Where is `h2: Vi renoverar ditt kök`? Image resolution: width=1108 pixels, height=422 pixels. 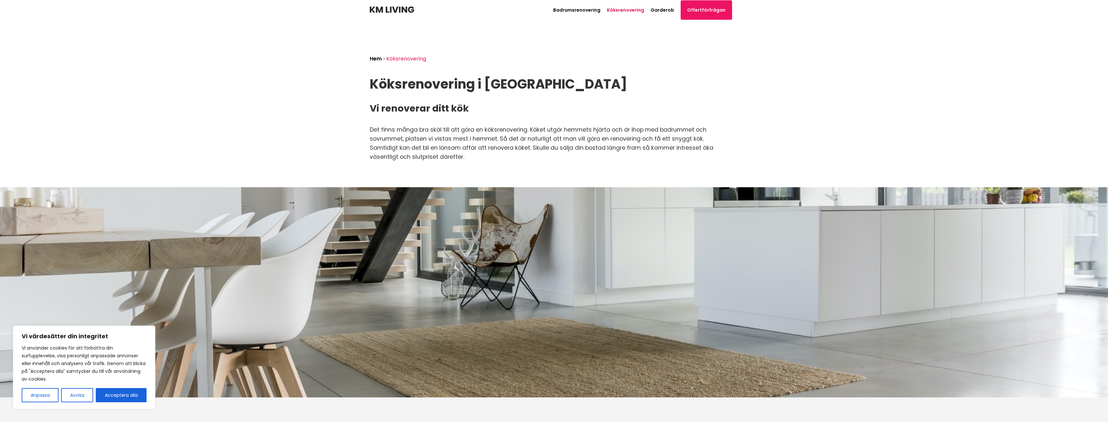
h2: Vi renoverar ditt kök is located at coordinates (554, 108).